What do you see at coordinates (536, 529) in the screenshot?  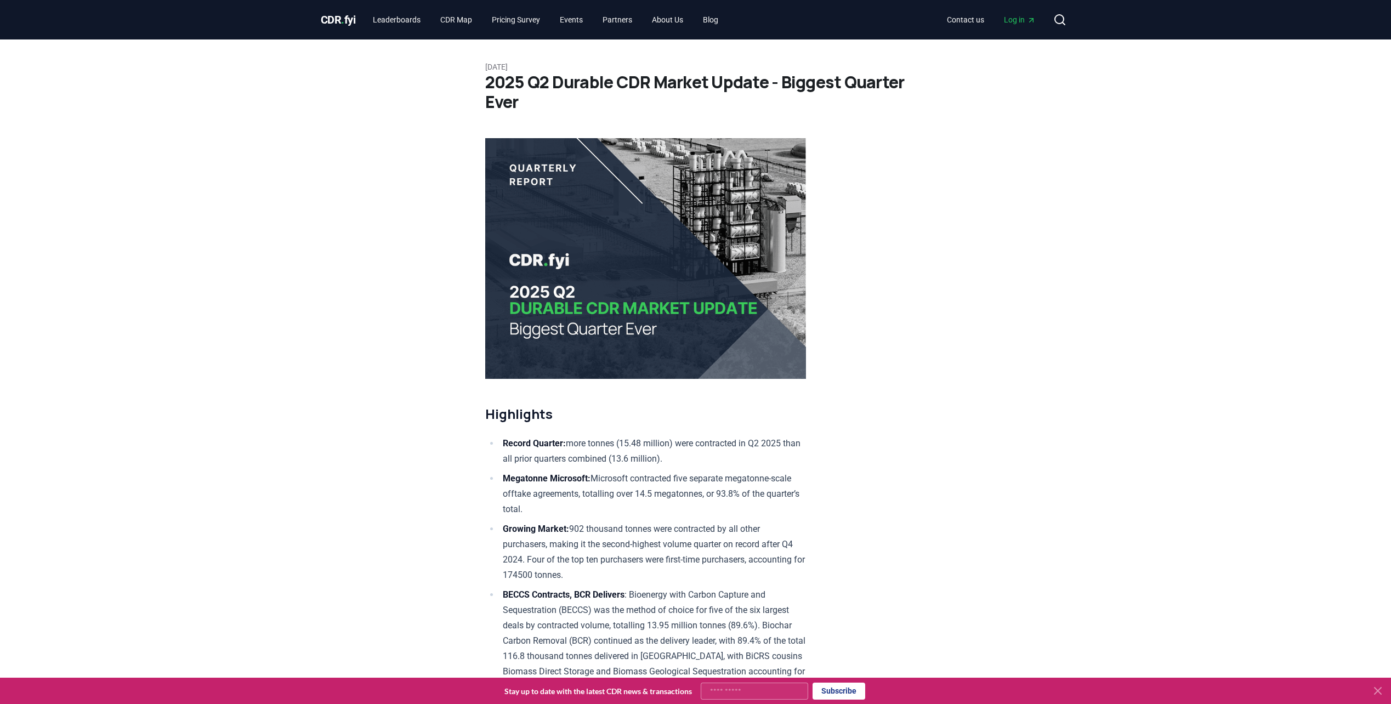 I see `strong: Growing Market:` at bounding box center [536, 529].